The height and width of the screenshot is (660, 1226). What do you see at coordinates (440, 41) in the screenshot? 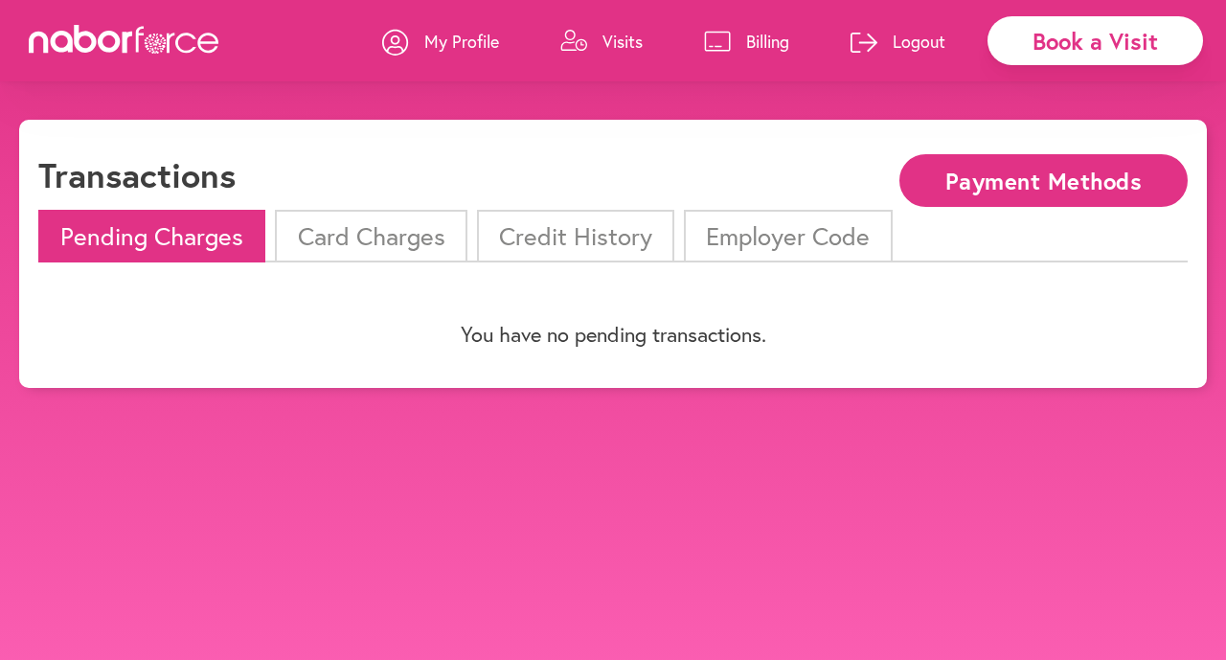
I see `a: My Profile` at bounding box center [440, 41].